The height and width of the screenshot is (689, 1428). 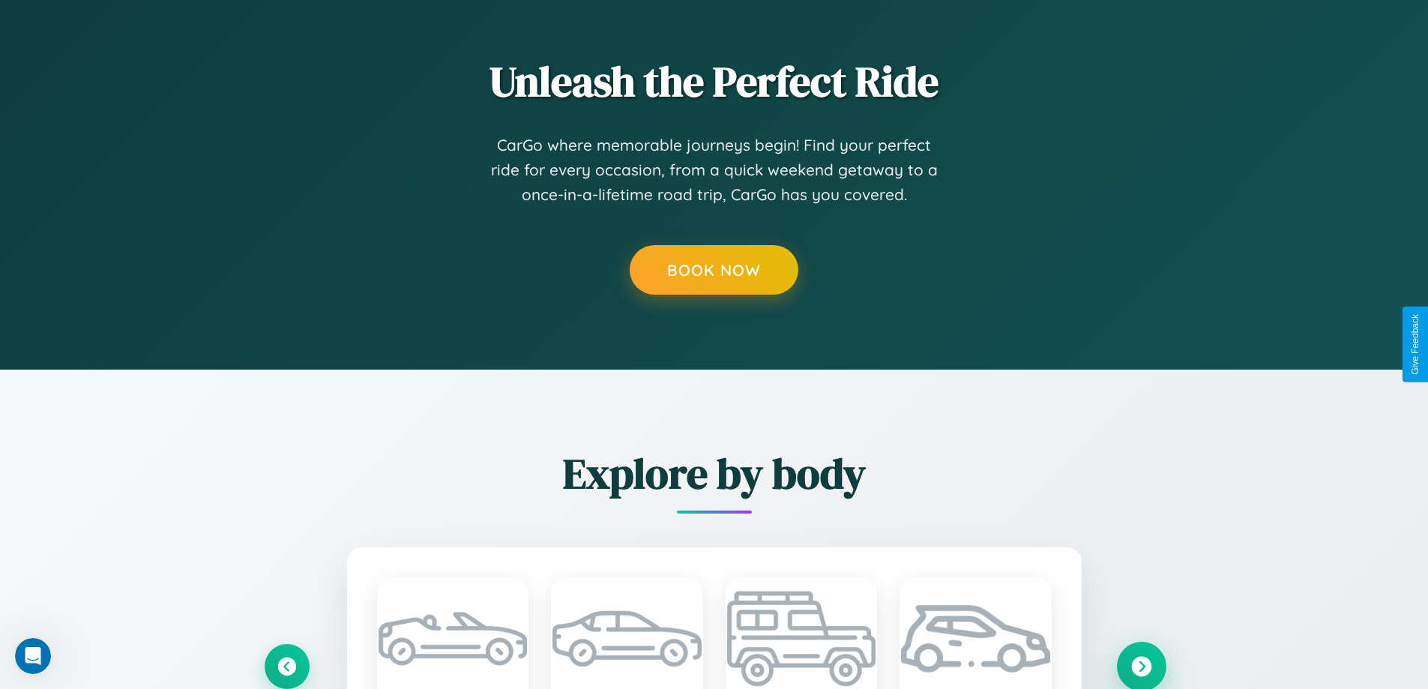 I want to click on h2: Explore by body, so click(x=714, y=473).